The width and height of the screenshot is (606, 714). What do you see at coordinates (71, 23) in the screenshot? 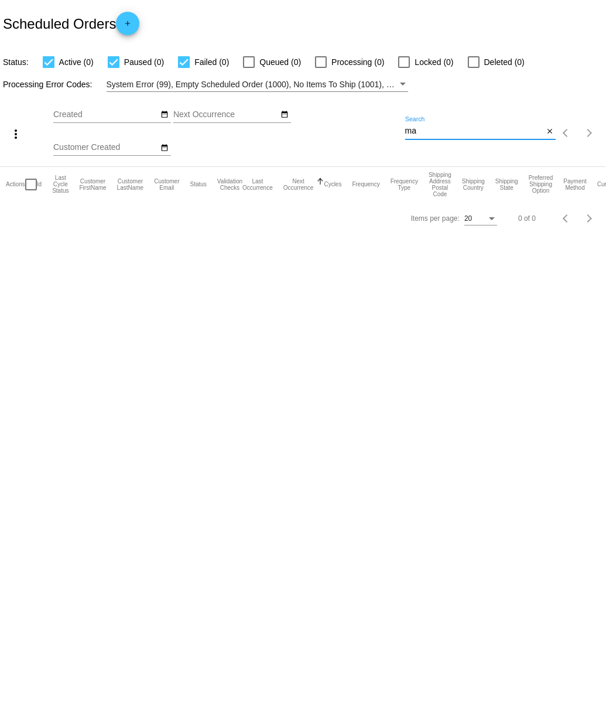
I see `h2: Scheduled Orders` at bounding box center [71, 23].